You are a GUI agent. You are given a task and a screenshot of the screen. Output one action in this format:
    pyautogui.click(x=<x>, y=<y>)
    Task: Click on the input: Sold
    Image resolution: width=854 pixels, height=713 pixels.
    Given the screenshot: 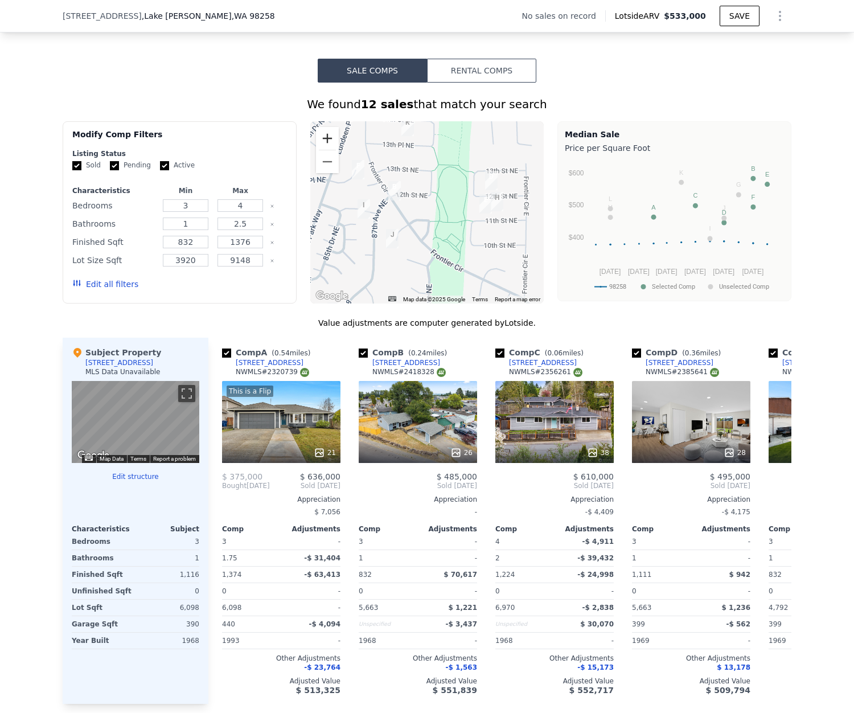 What is the action you would take?
    pyautogui.click(x=77, y=166)
    